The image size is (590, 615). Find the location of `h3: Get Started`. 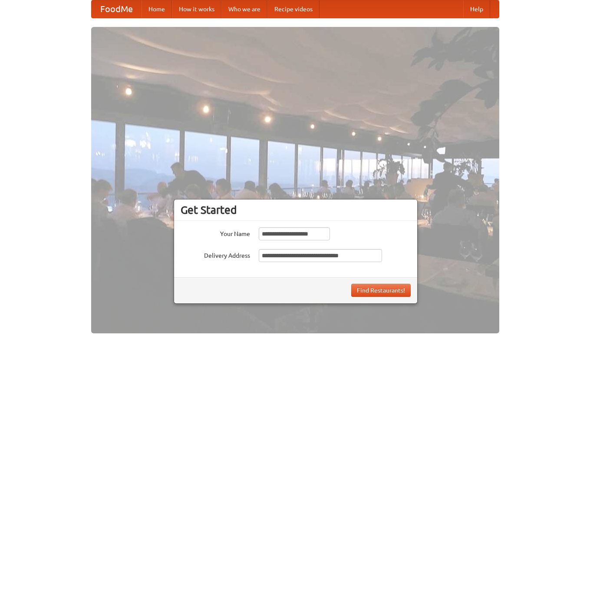

h3: Get Started is located at coordinates (296, 210).